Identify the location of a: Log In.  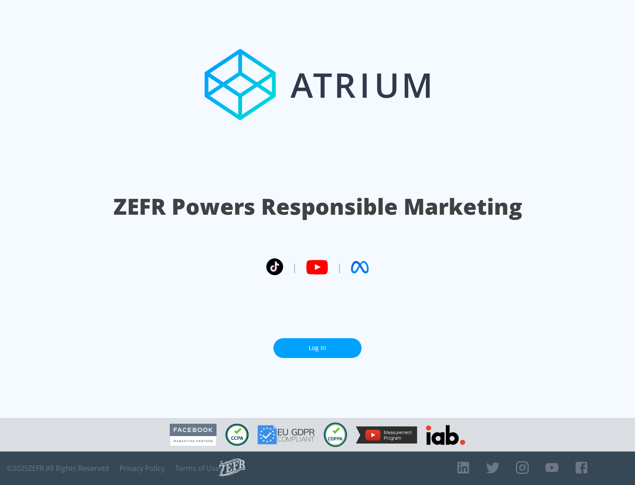
(317, 348).